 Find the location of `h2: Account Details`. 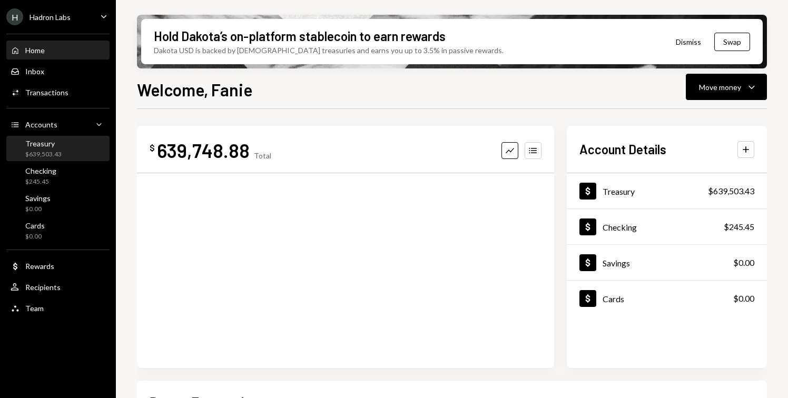

h2: Account Details is located at coordinates (622, 149).